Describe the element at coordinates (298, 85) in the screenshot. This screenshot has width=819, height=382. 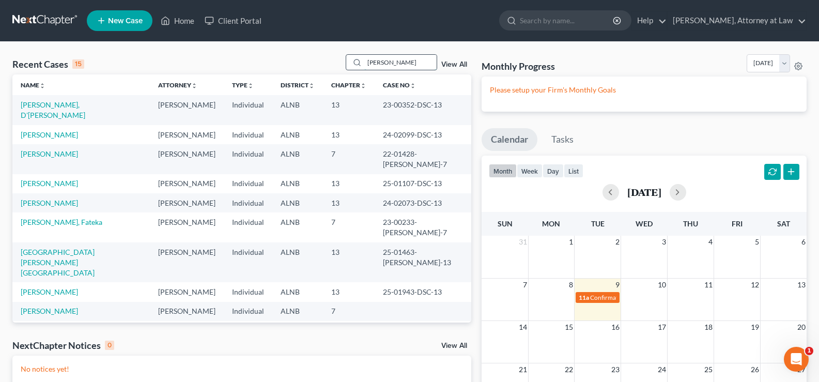
I see `a: Districtunfold_more` at that location.